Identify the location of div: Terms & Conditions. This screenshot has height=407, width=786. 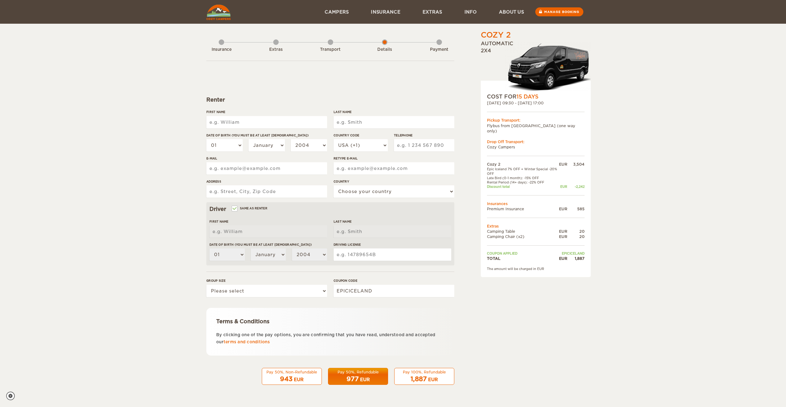
(330, 322).